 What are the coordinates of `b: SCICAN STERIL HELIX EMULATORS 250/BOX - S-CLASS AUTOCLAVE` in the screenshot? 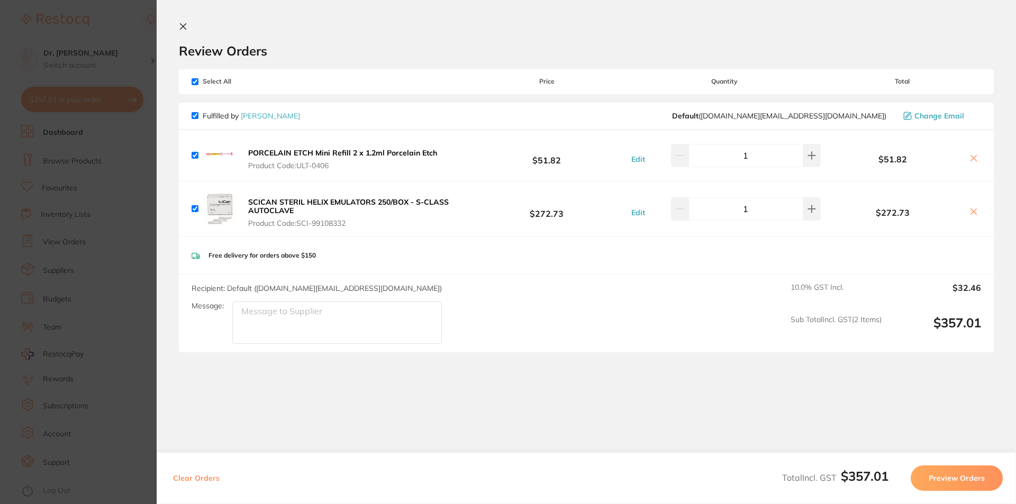 It's located at (348, 206).